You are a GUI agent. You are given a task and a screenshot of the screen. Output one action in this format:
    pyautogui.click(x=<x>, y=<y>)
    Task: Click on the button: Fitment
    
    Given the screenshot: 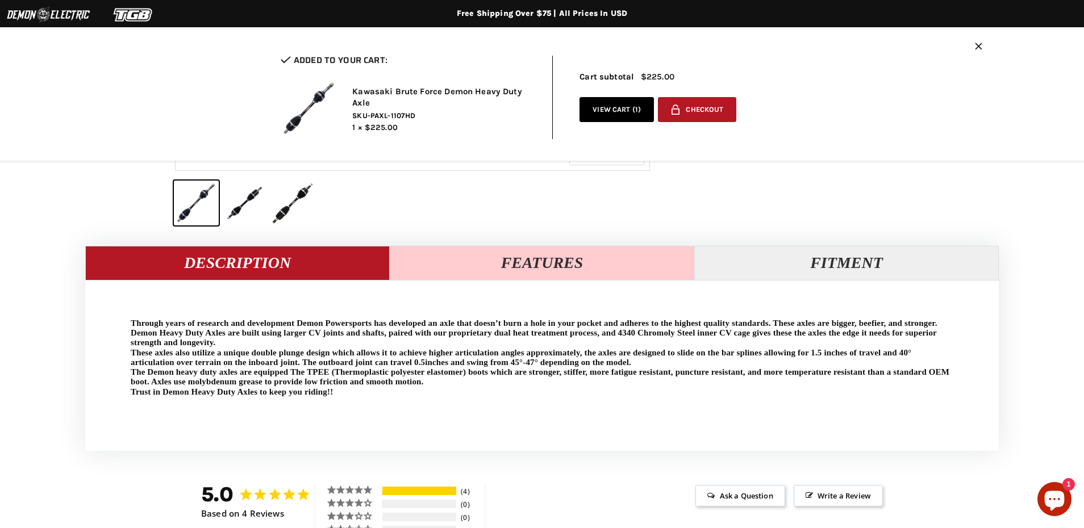 What is the action you would take?
    pyautogui.click(x=846, y=263)
    